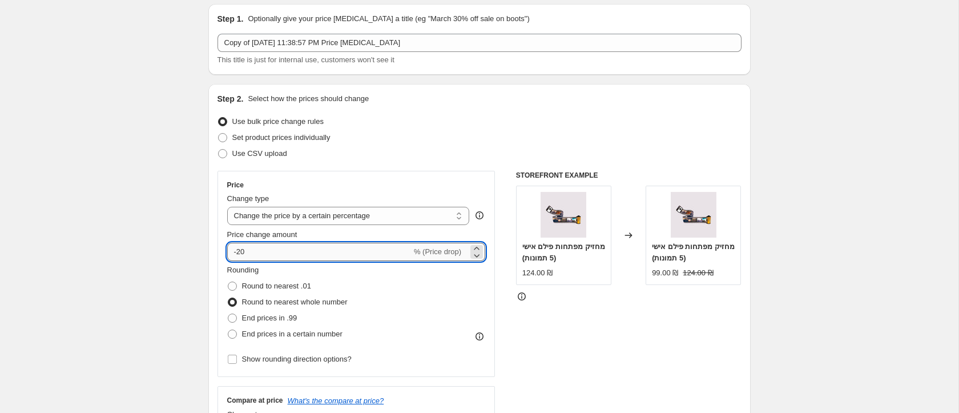 The height and width of the screenshot is (413, 959). I want to click on p: Select how the prices should change, so click(308, 99).